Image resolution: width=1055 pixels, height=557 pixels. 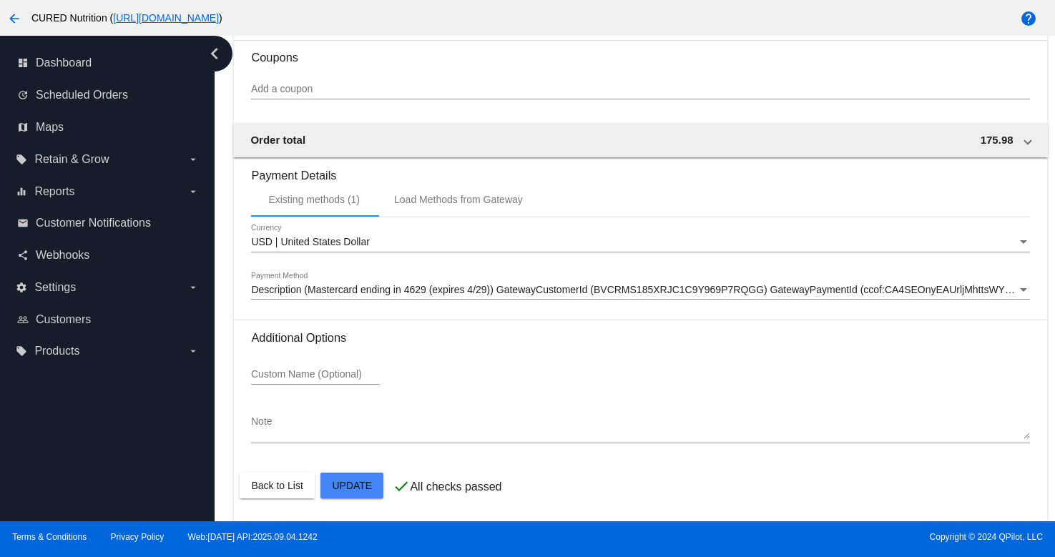 I want to click on input: Custom Name (Optional), so click(x=316, y=375).